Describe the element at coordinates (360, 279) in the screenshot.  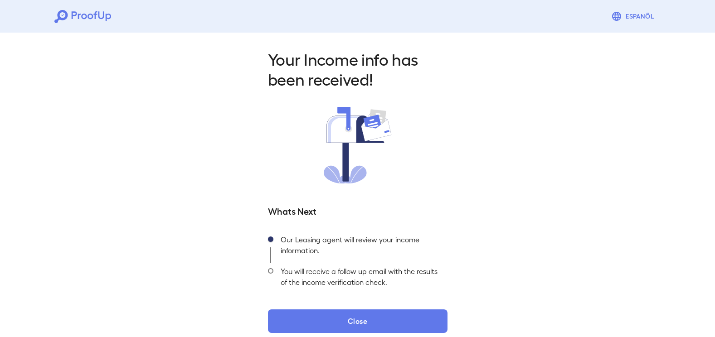
I see `div: You will receive a follow up email with the results of the income verification check.` at that location.